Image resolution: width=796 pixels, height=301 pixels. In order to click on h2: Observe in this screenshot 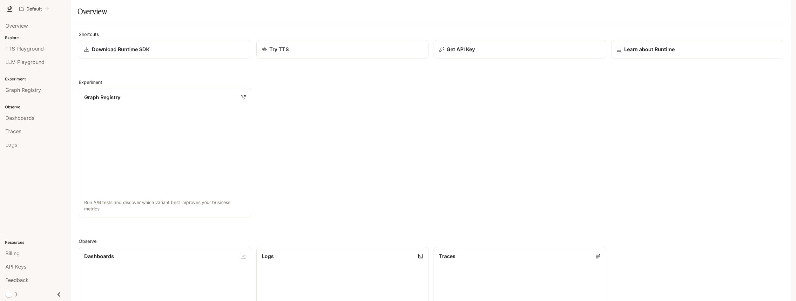, I will do `click(431, 241)`.